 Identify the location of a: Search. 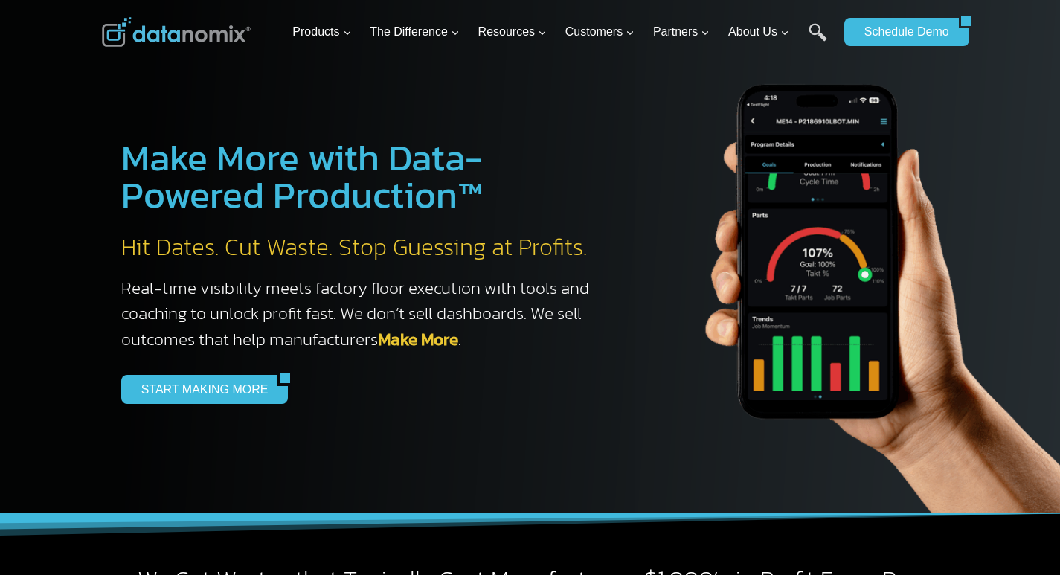
(818, 39).